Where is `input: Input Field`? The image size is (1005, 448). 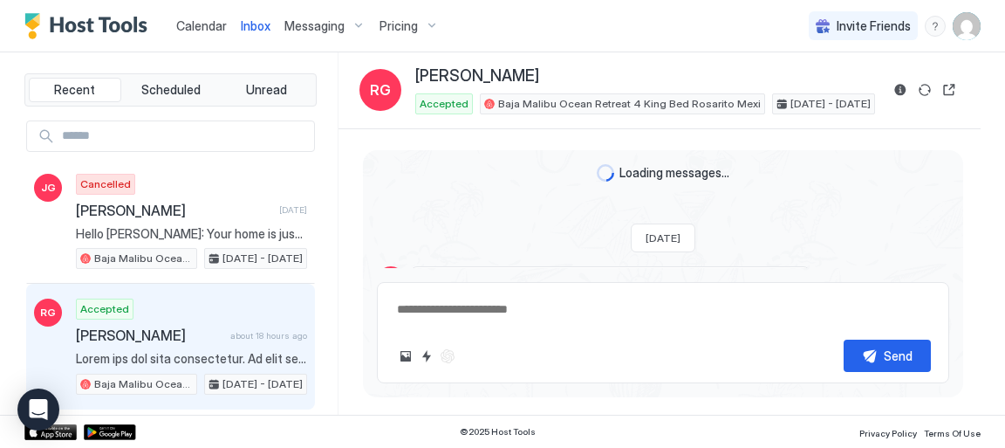
input: Input Field is located at coordinates (184, 136).